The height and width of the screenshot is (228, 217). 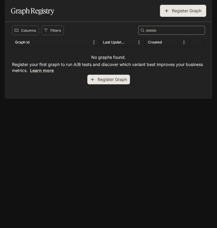 I want to click on div: Graph Id, so click(x=22, y=42).